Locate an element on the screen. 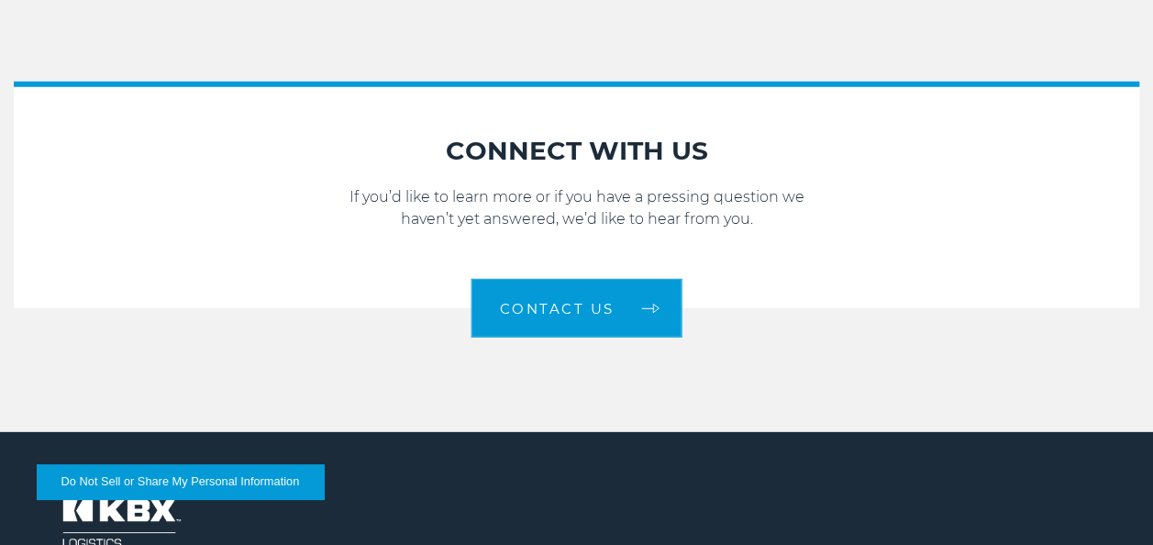 Image resolution: width=1153 pixels, height=545 pixels. button: Do Not Sell or Share My Personal Information is located at coordinates (180, 481).